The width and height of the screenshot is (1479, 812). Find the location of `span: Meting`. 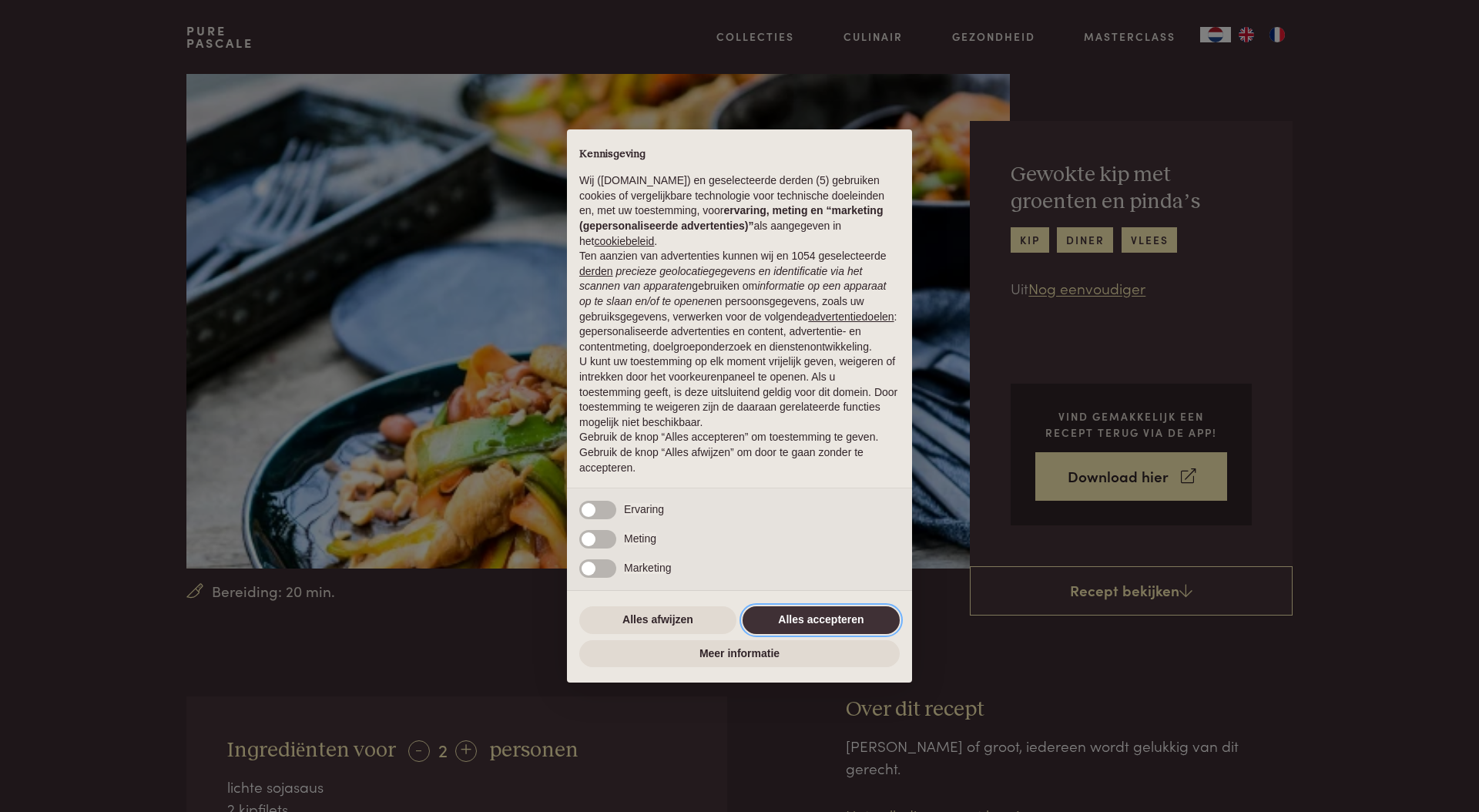

span: Meting is located at coordinates (640, 538).